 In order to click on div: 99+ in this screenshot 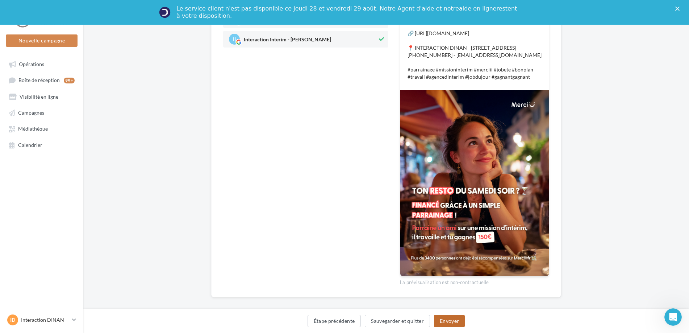, I will do `click(69, 80)`.